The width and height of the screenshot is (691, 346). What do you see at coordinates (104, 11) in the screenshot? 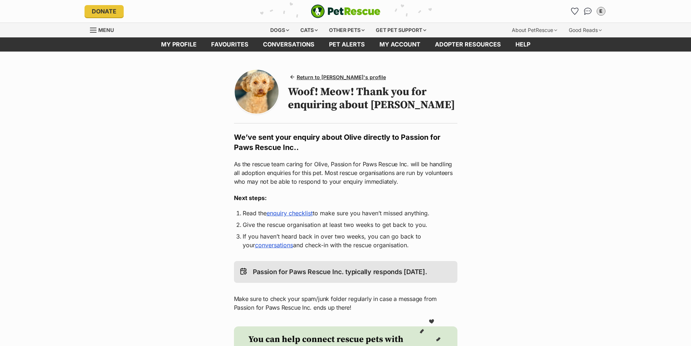
I see `a: Donate` at bounding box center [104, 11].